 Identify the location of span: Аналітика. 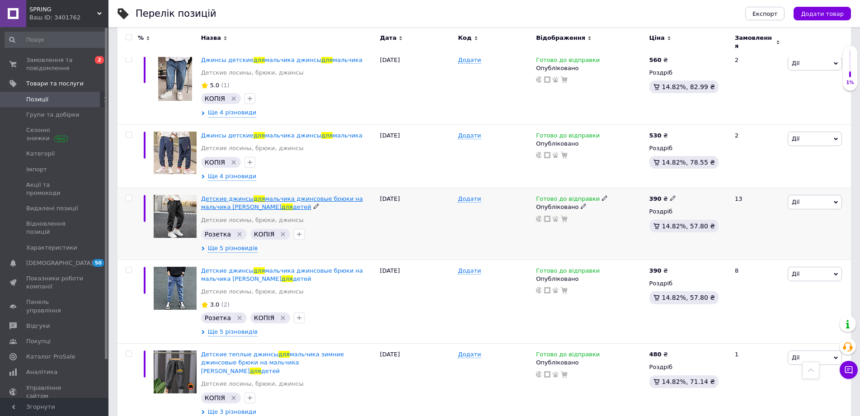
(42, 372).